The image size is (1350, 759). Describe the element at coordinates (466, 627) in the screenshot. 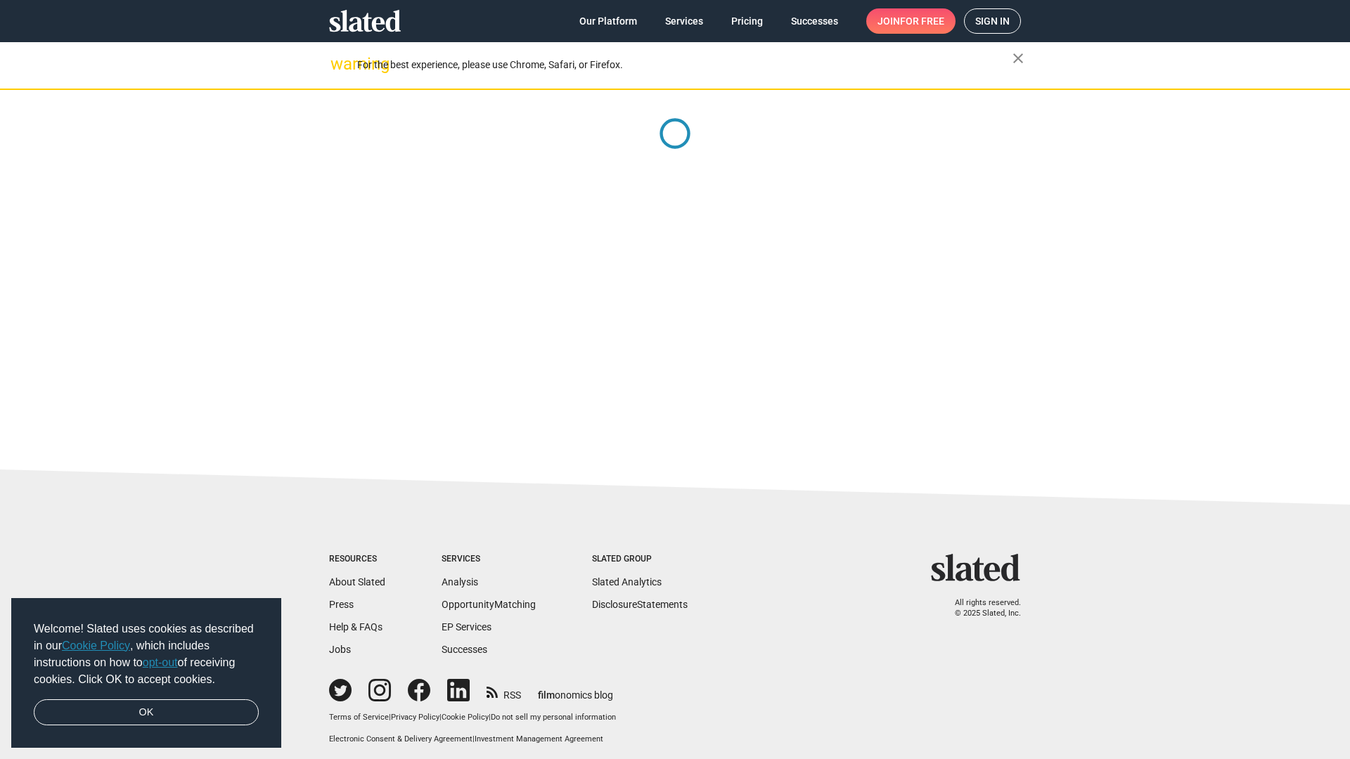

I see `a: EP Services` at that location.